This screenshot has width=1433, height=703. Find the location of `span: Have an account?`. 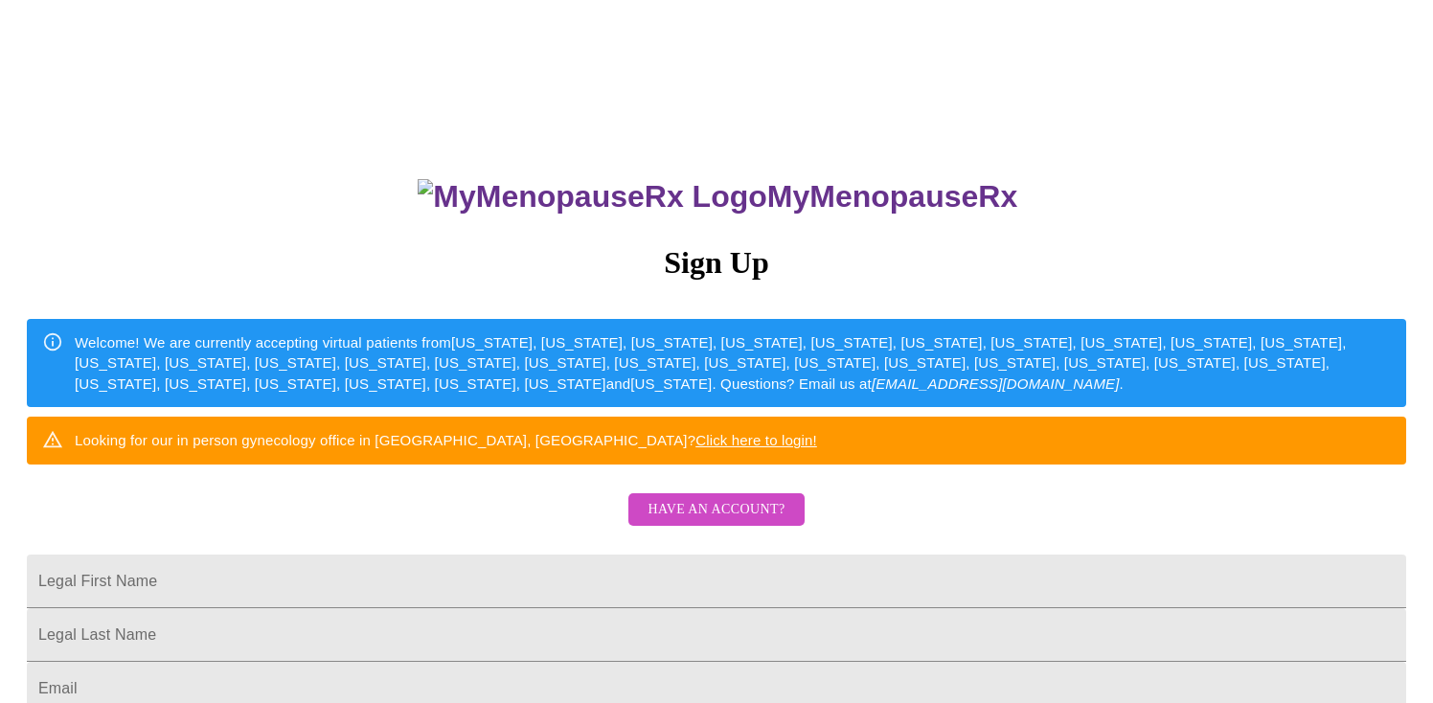

span: Have an account? is located at coordinates (716, 510).